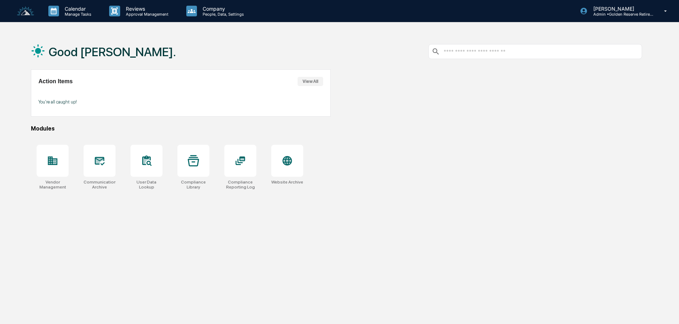 The width and height of the screenshot is (679, 324). Describe the element at coordinates (337, 128) in the screenshot. I see `div: Modules` at that location.